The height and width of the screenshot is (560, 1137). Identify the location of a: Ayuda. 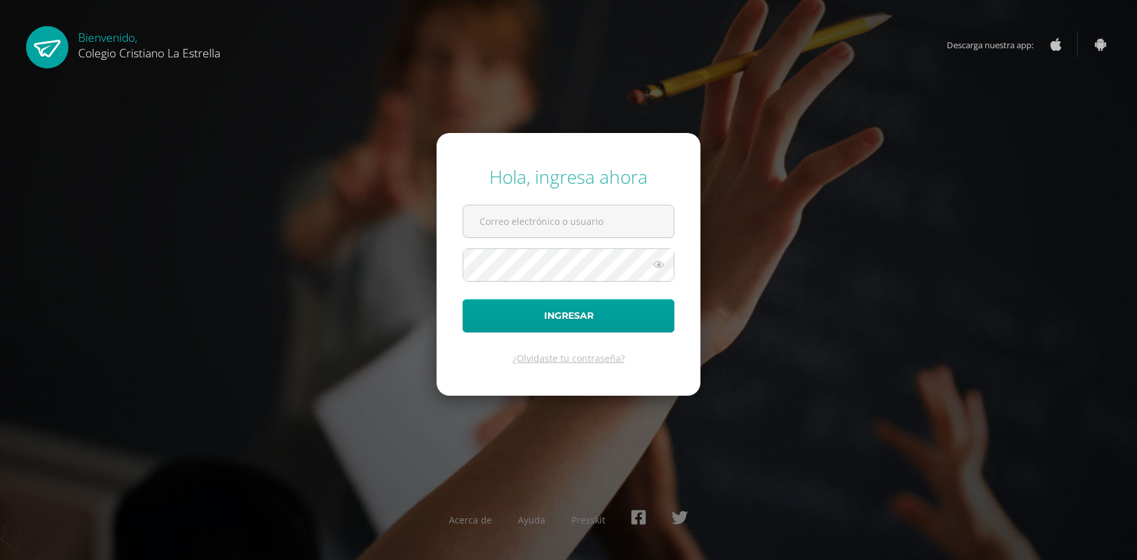
(532, 519).